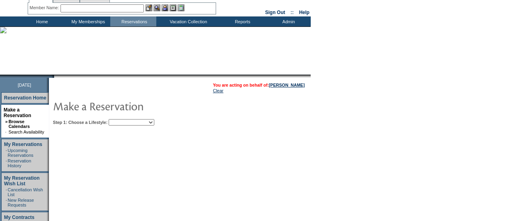 Image resolution: width=507 pixels, height=221 pixels. I want to click on td: Home, so click(41, 21).